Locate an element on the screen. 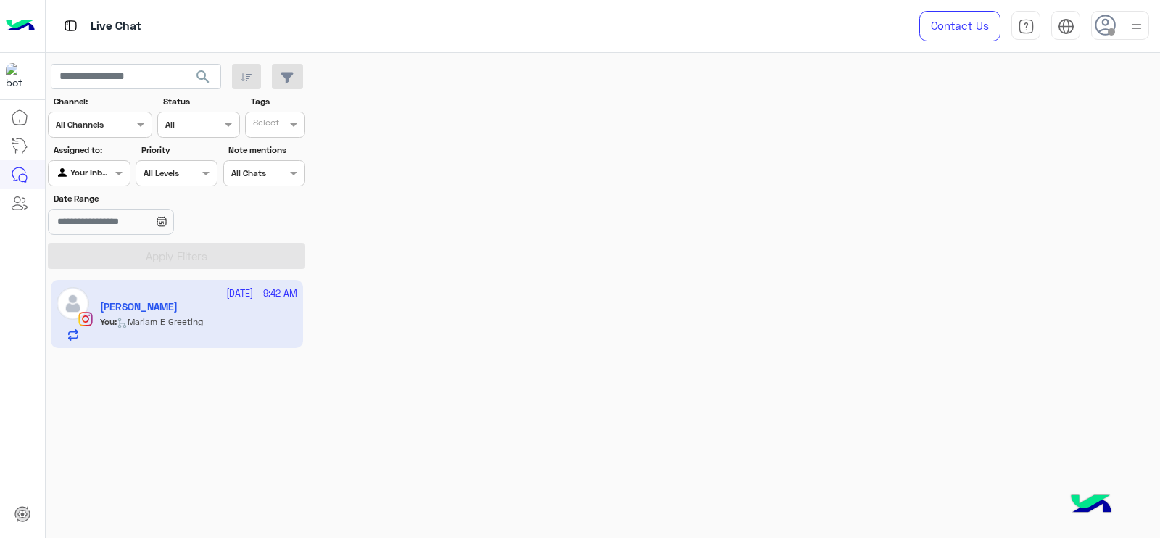 The image size is (1160, 538). label: Note mentions is located at coordinates (265, 150).